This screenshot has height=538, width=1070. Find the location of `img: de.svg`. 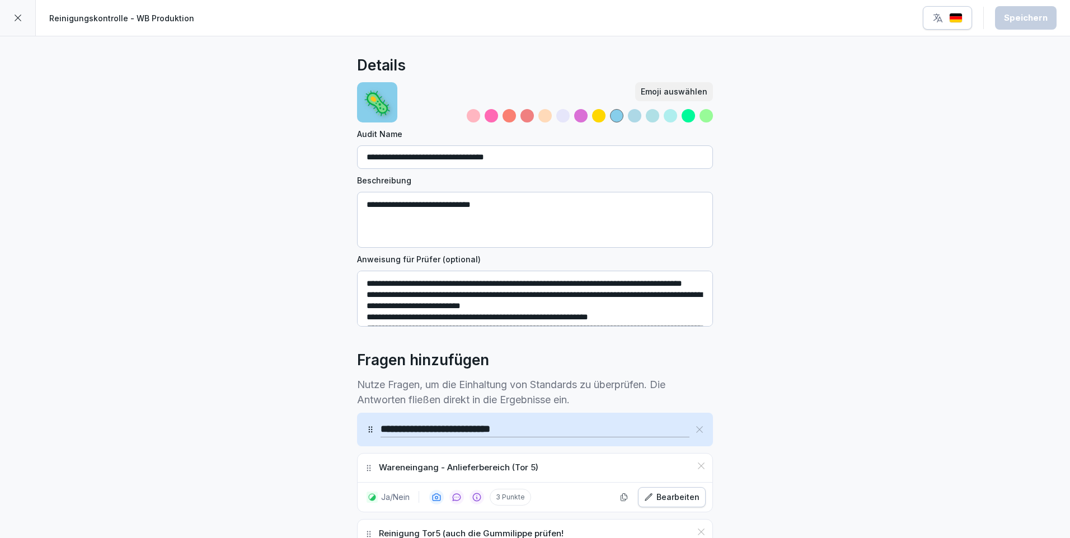

img: de.svg is located at coordinates (956, 18).